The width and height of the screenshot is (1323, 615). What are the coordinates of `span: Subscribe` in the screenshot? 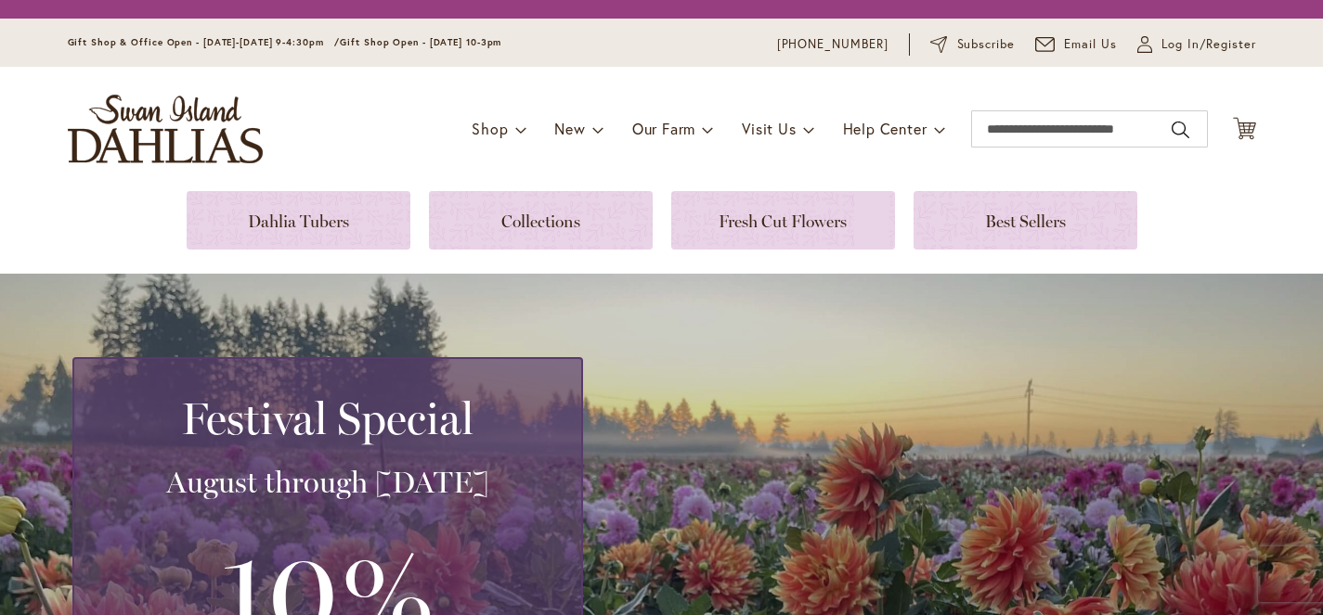 It's located at (986, 45).